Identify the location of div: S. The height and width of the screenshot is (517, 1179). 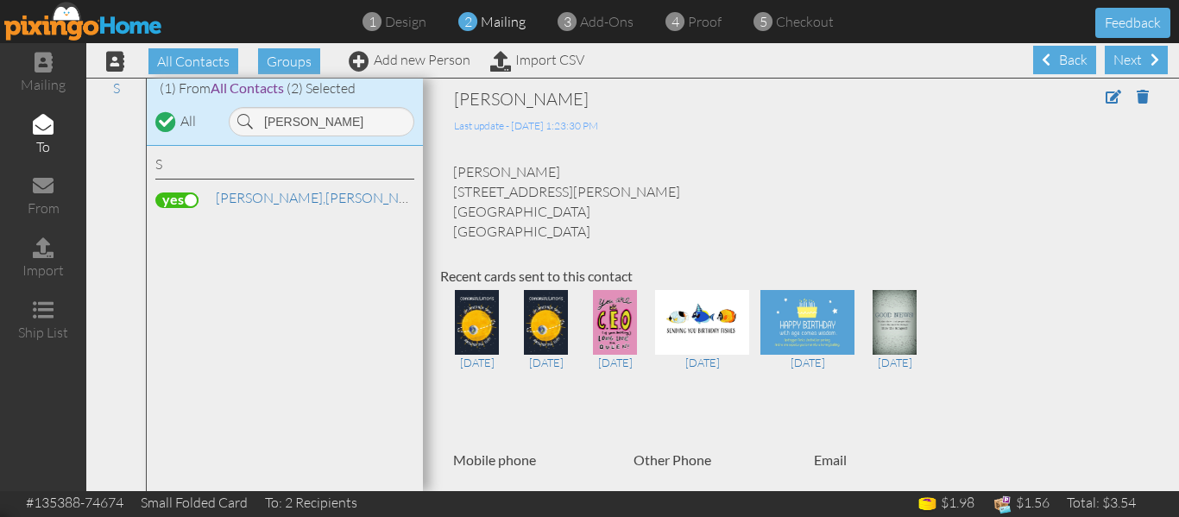
(285, 167).